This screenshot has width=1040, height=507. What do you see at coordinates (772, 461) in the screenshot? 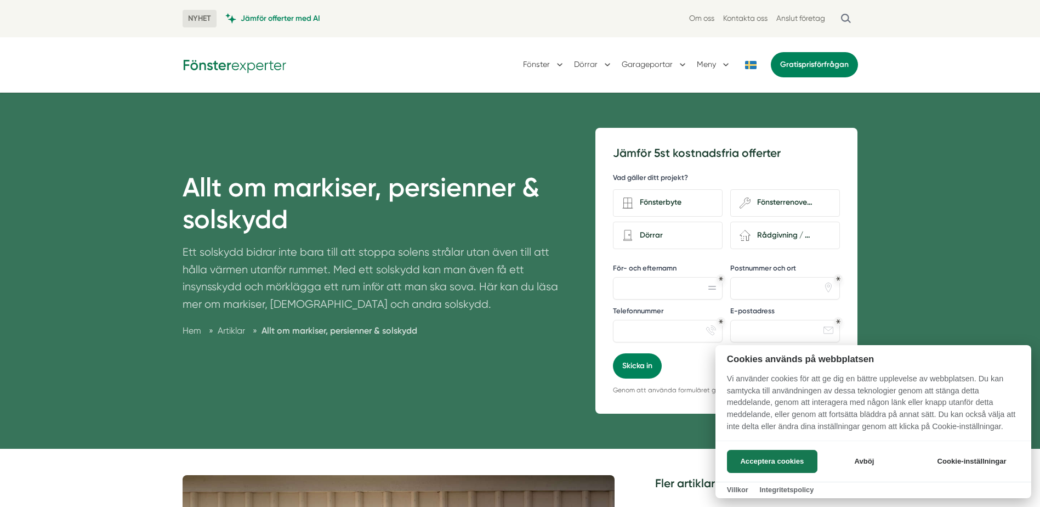
I see `button: Acceptera cookies` at bounding box center [772, 461].